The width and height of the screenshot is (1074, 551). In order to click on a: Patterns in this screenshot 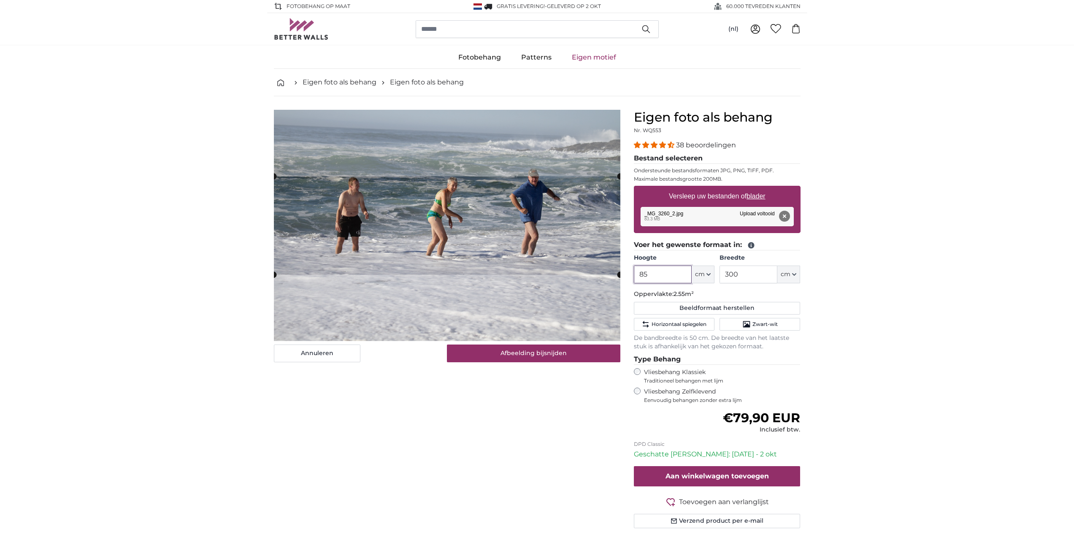, I will do `click(537, 57)`.